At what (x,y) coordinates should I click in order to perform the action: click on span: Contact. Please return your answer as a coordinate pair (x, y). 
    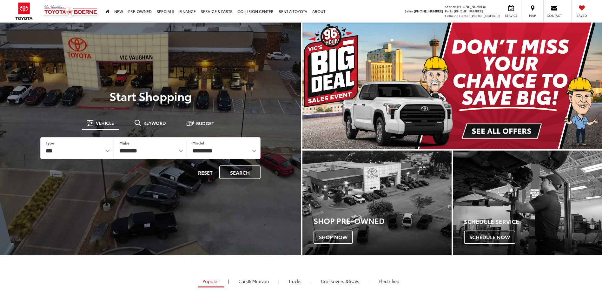
    Looking at the image, I should click on (554, 16).